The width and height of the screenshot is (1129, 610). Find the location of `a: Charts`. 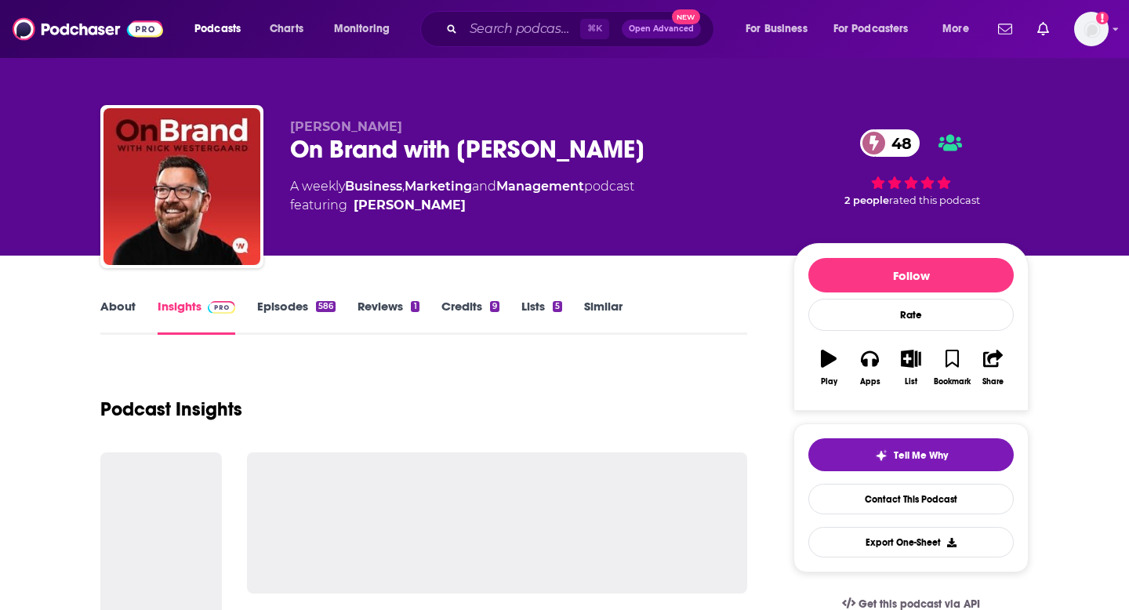

a: Charts is located at coordinates (286, 29).